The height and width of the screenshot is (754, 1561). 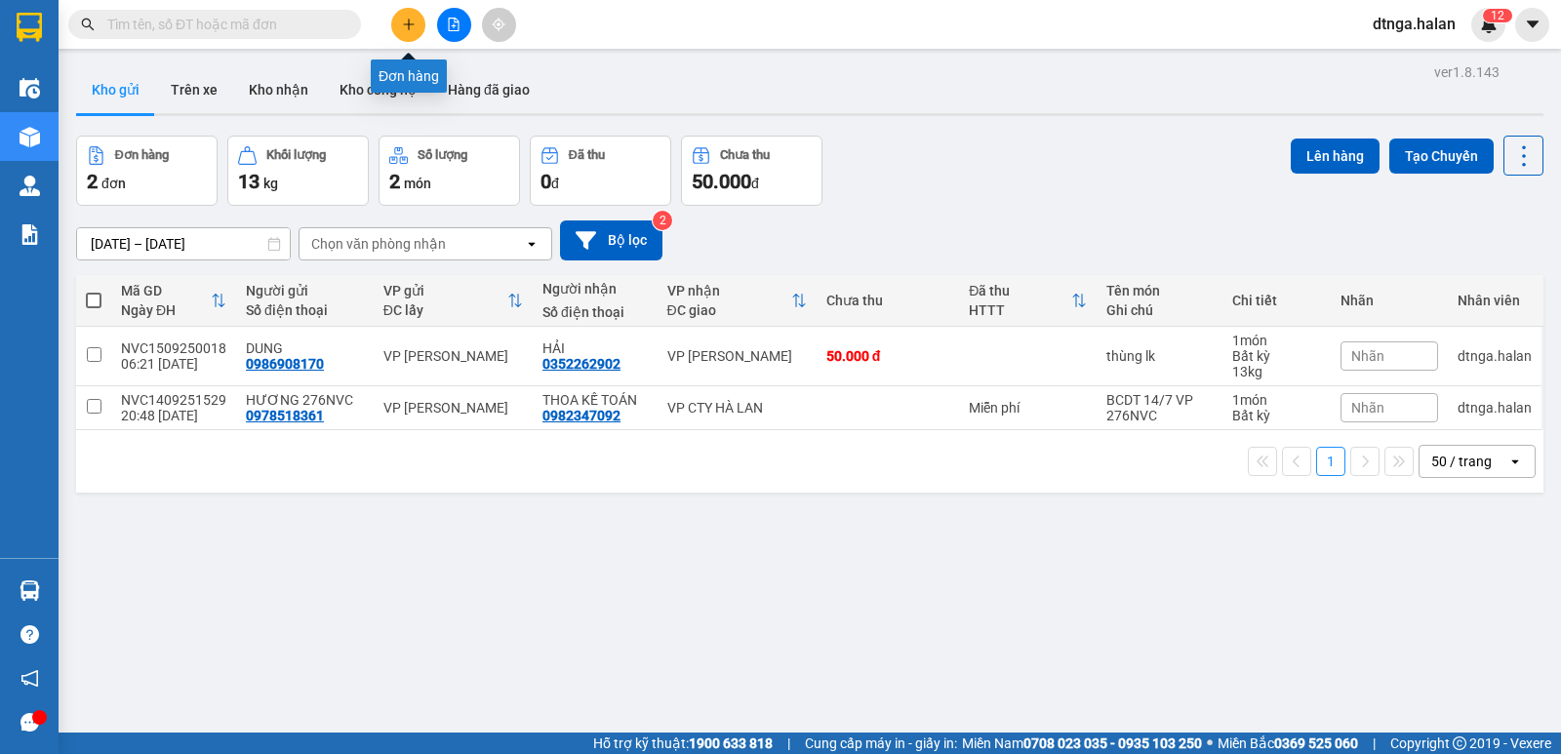 What do you see at coordinates (499, 24) in the screenshot?
I see `span: aim` at bounding box center [499, 24].